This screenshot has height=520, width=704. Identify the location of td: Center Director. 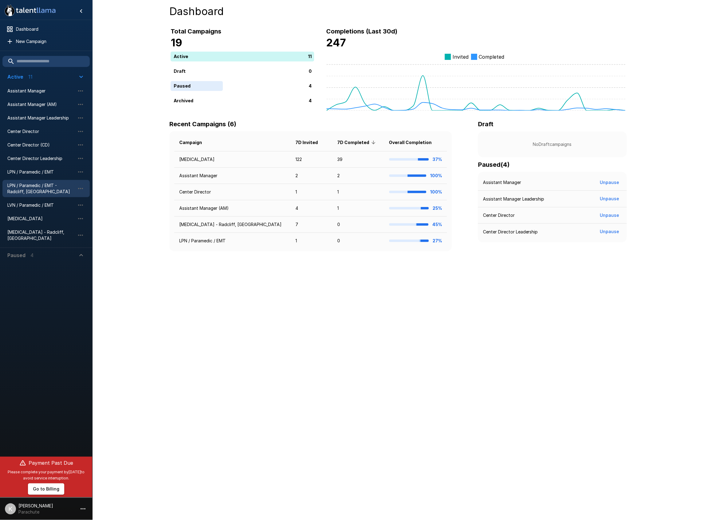
(232, 192).